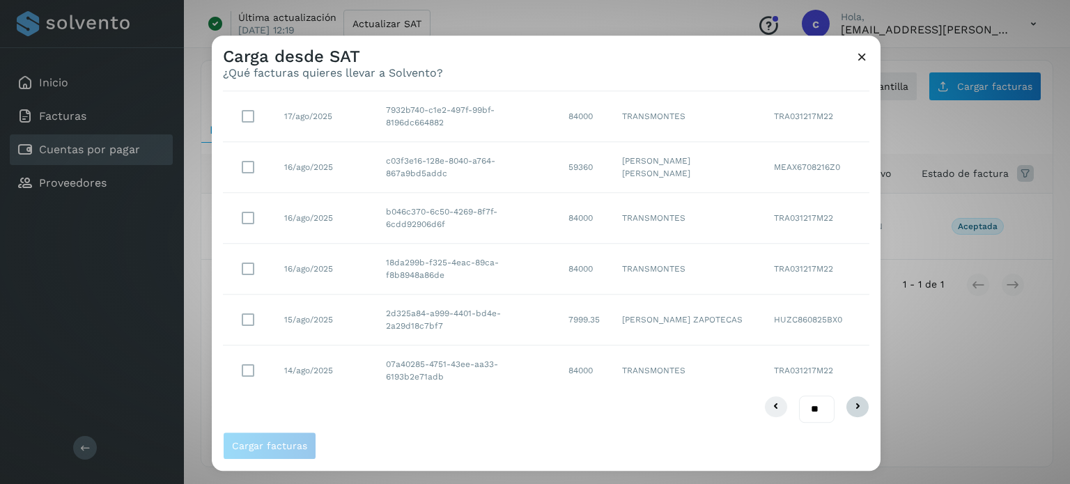 Image resolution: width=1070 pixels, height=484 pixels. What do you see at coordinates (324, 117) in the screenshot?
I see `td: 17/ago/2025` at bounding box center [324, 117].